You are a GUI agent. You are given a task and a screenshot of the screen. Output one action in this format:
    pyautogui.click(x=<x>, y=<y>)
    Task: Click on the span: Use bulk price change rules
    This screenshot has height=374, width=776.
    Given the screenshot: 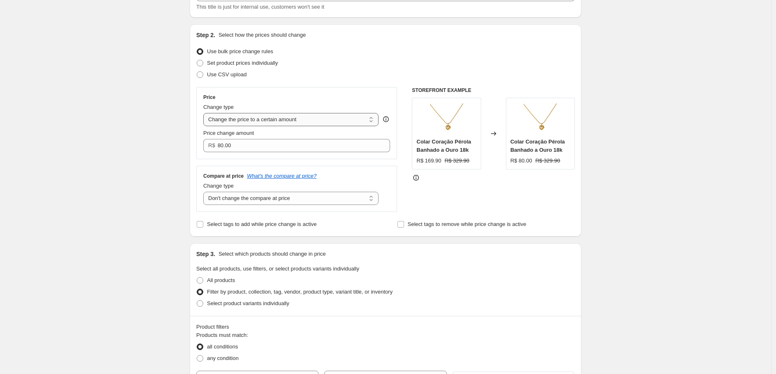 What is the action you would take?
    pyautogui.click(x=240, y=51)
    